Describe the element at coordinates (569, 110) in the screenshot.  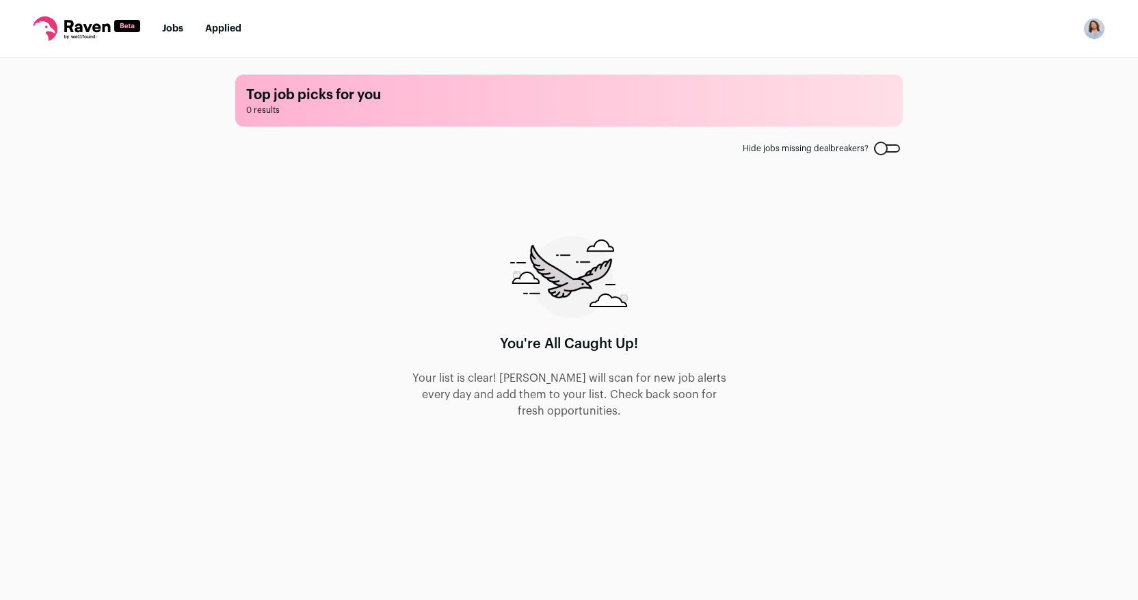
I see `span: 0 results` at that location.